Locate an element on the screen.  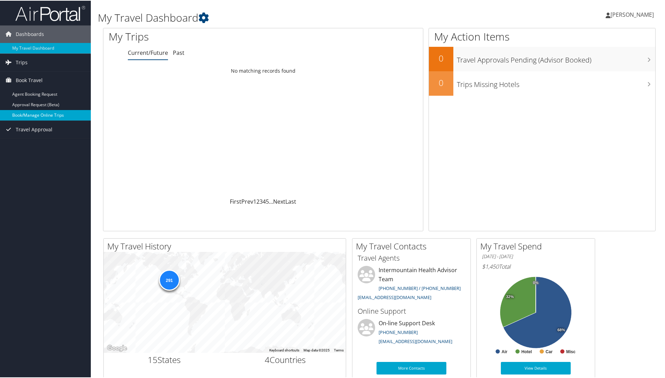
a: 3 is located at coordinates (261, 201).